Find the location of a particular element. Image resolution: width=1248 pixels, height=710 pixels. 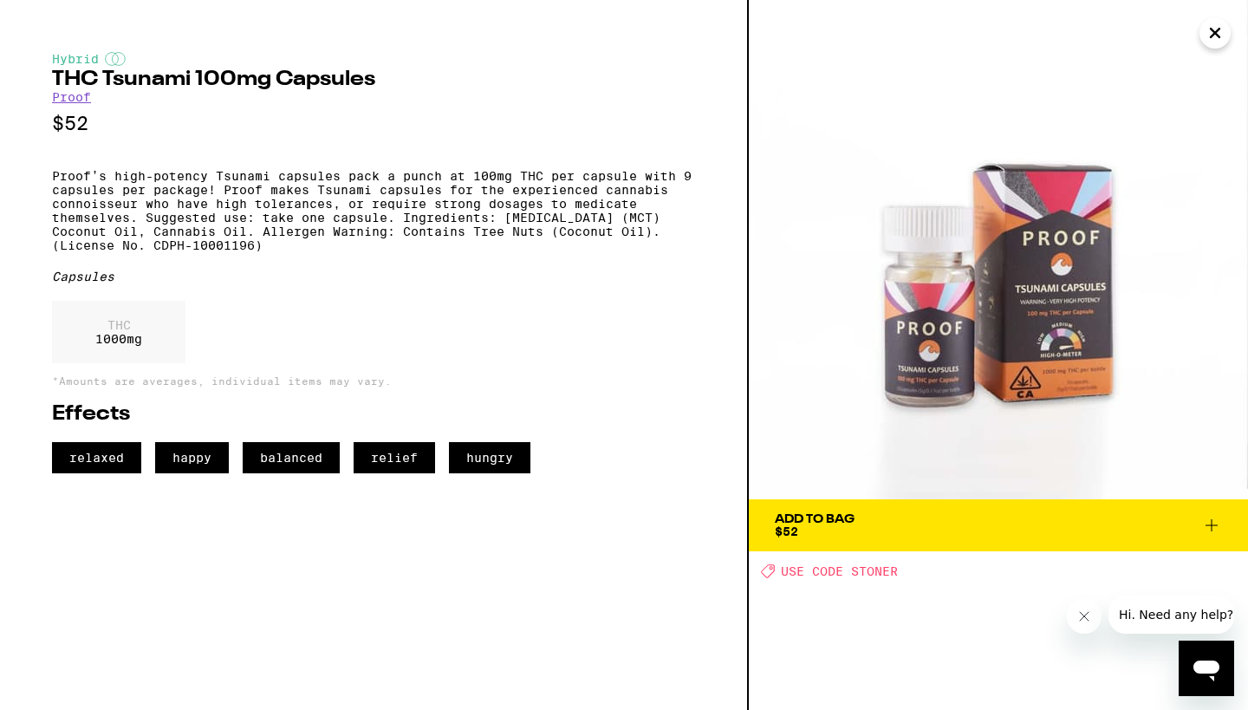

a: Proof is located at coordinates (71, 97).